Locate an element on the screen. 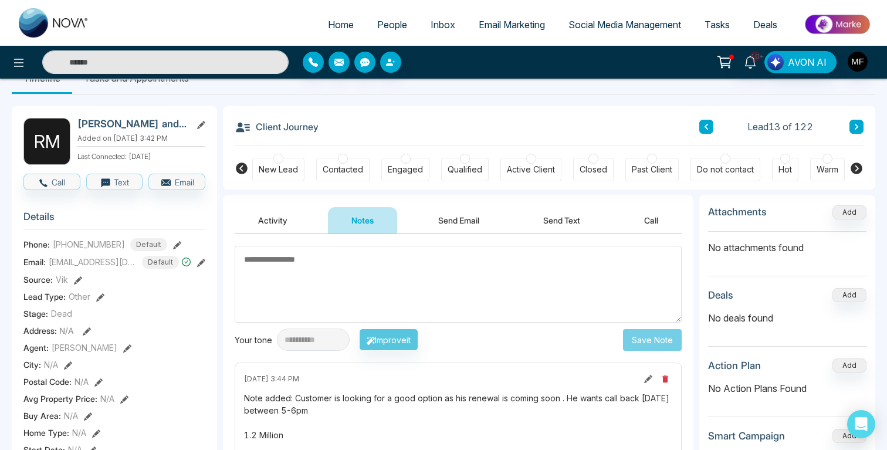 This screenshot has width=887, height=450. a: Deals is located at coordinates (765, 25).